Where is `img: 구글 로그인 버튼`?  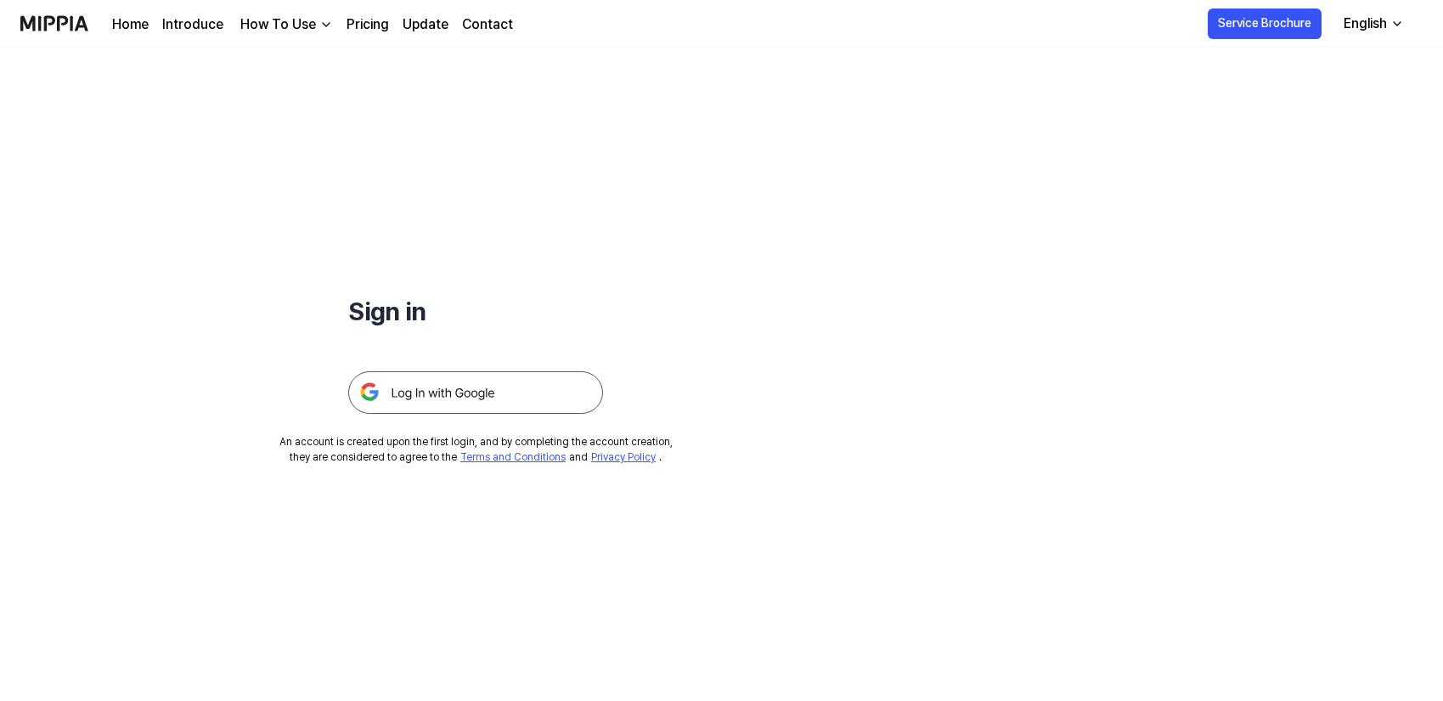 img: 구글 로그인 버튼 is located at coordinates (476, 392).